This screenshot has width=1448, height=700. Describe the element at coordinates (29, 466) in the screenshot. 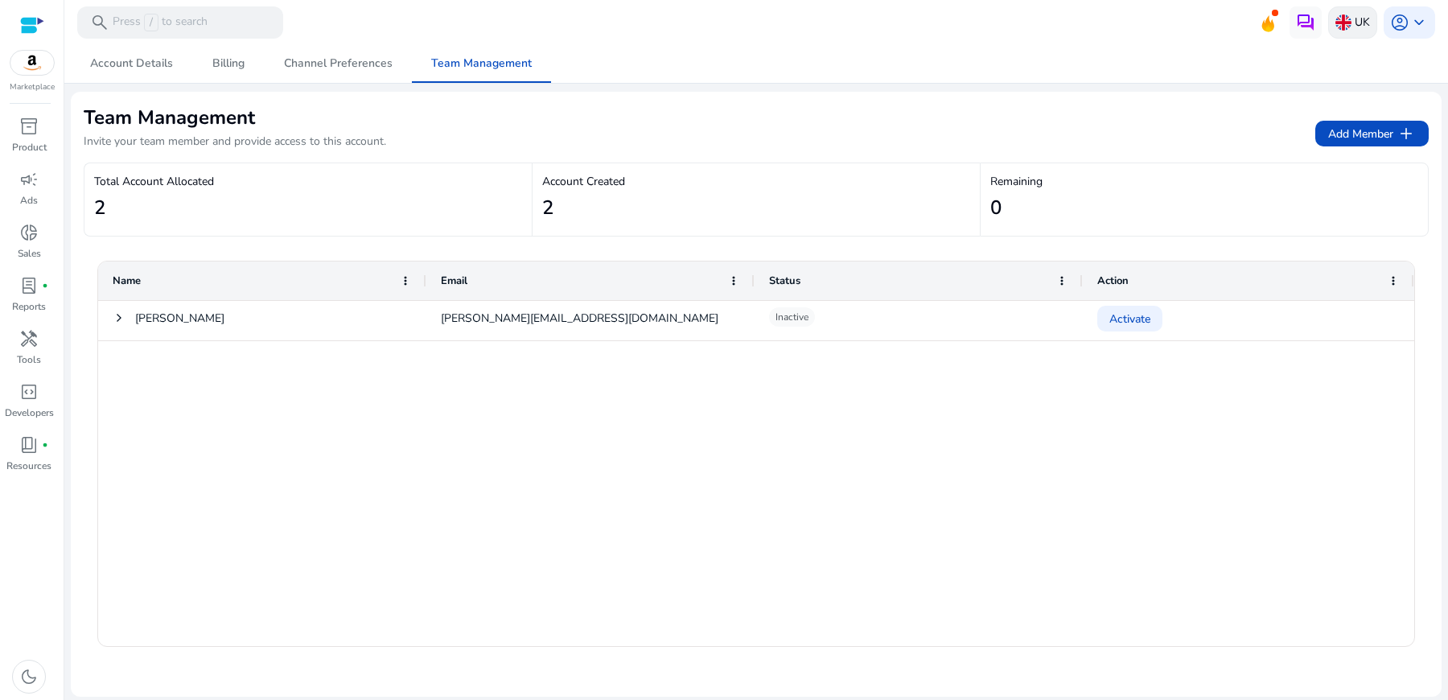

I see `p: Resources` at that location.